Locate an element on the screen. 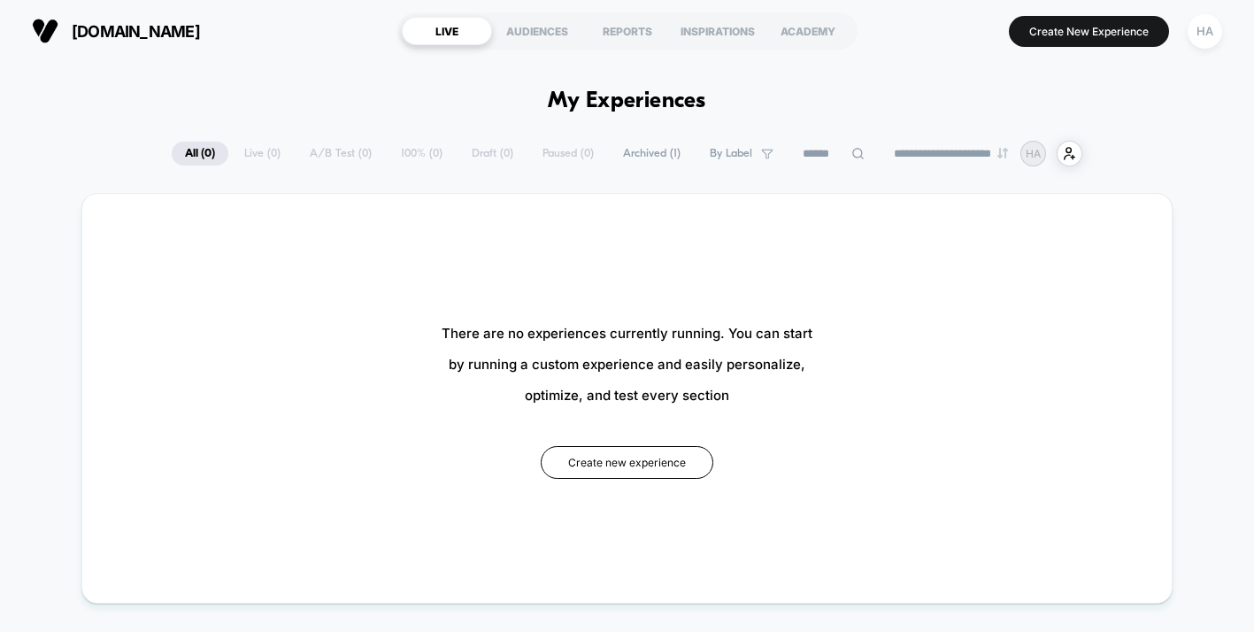  div: LIVE is located at coordinates (447, 31).